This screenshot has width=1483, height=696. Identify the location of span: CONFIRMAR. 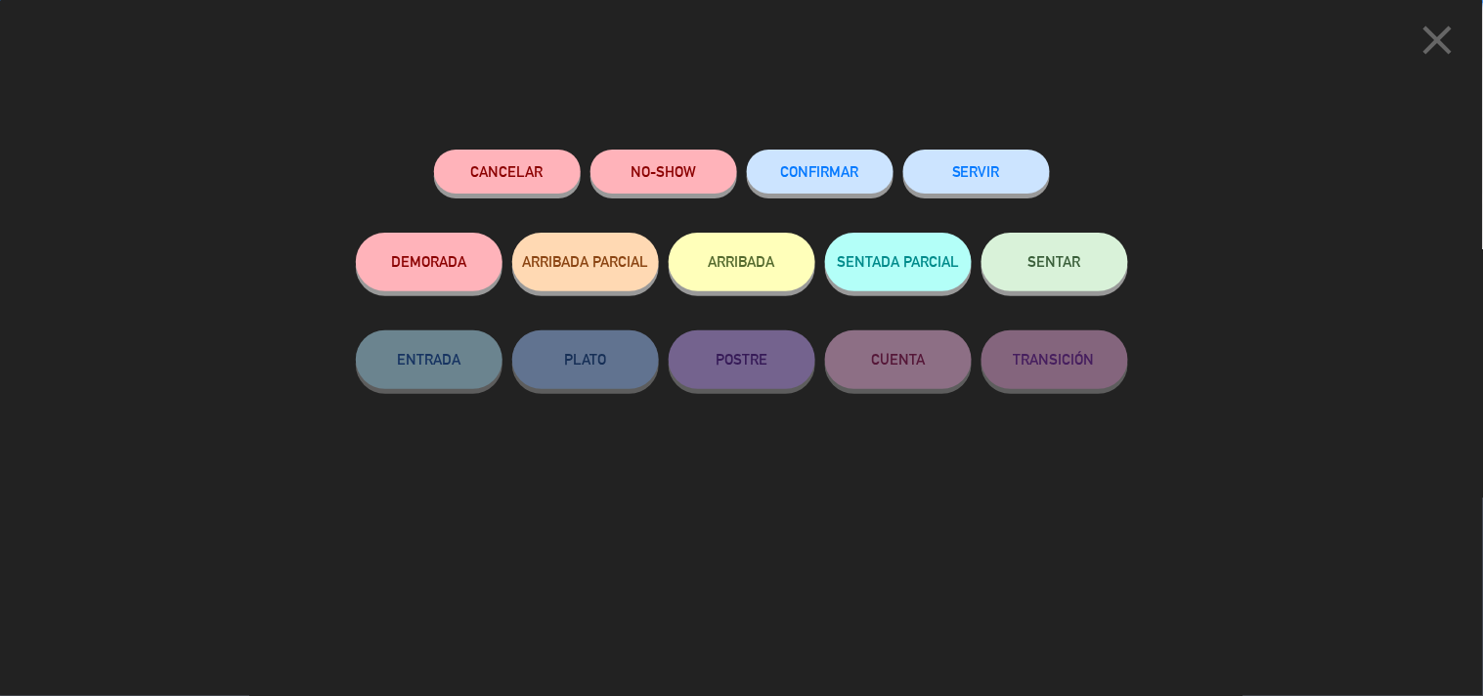
(820, 171).